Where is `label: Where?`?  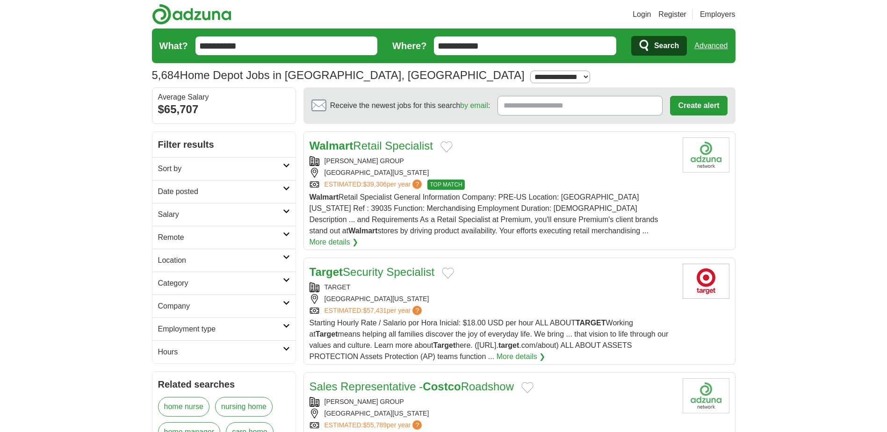 label: Where? is located at coordinates (409, 46).